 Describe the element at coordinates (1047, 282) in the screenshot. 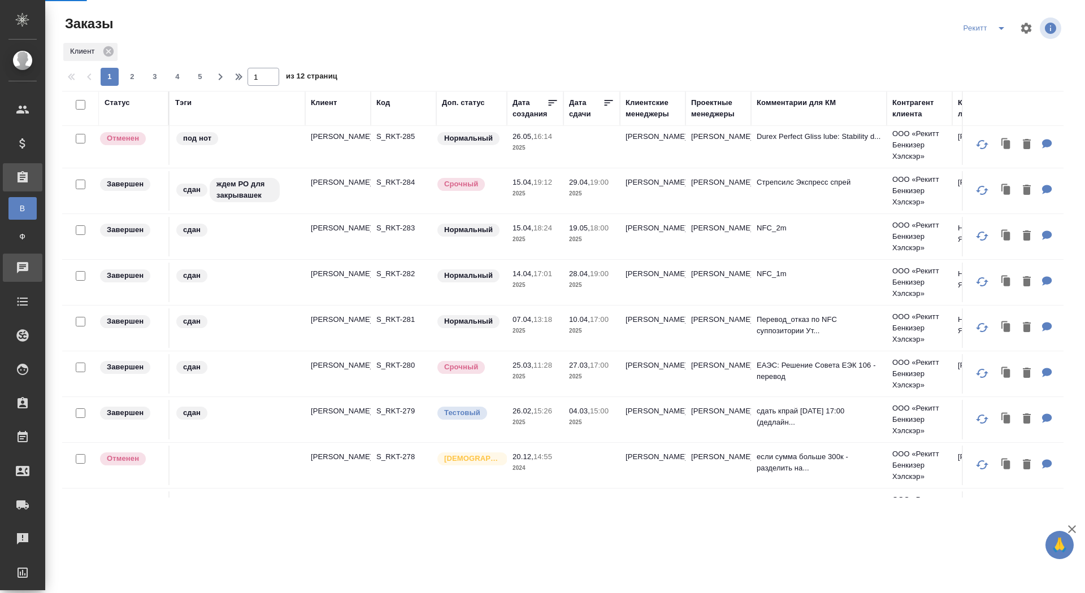

I see `button: Для КМ: NFC_1m` at that location.